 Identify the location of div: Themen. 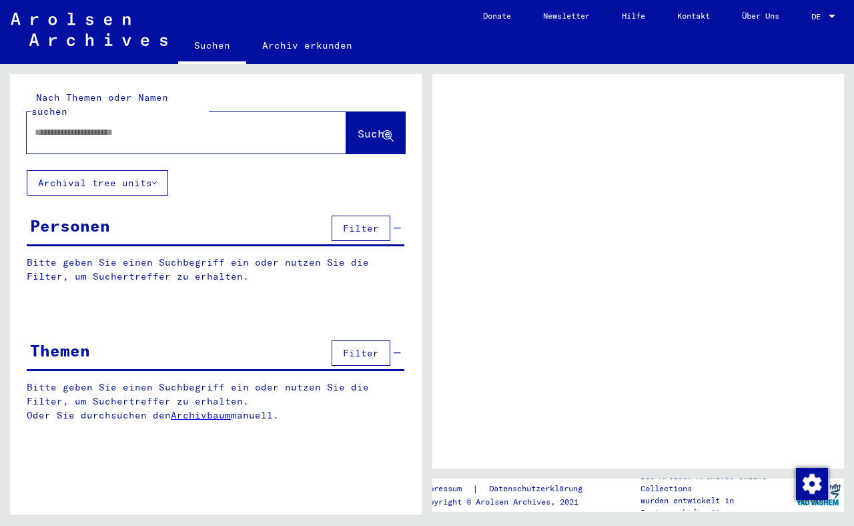
(60, 350).